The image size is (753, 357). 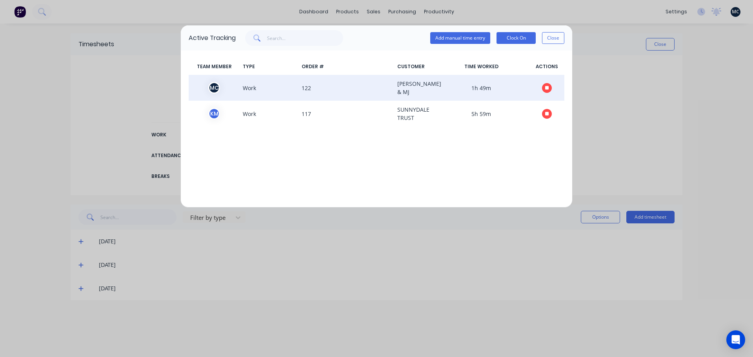 What do you see at coordinates (305, 38) in the screenshot?
I see `input: Search...` at bounding box center [305, 38].